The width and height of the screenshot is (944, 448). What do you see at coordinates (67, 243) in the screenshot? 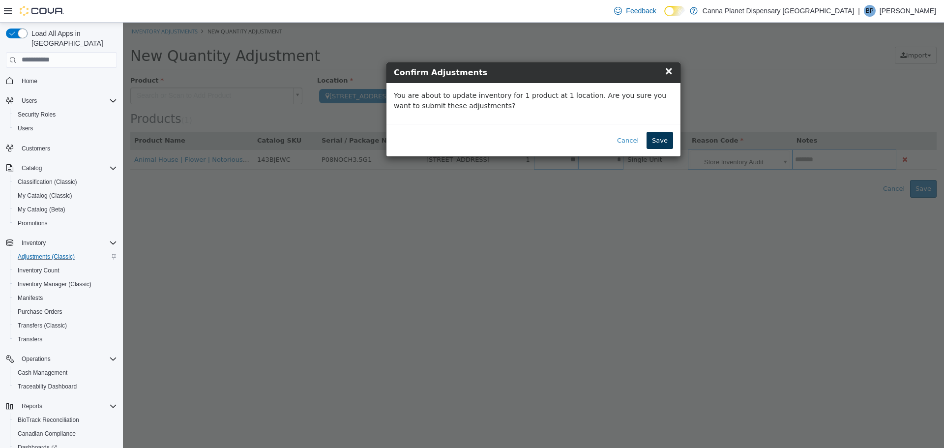
I see `span: Inventory` at bounding box center [67, 243].